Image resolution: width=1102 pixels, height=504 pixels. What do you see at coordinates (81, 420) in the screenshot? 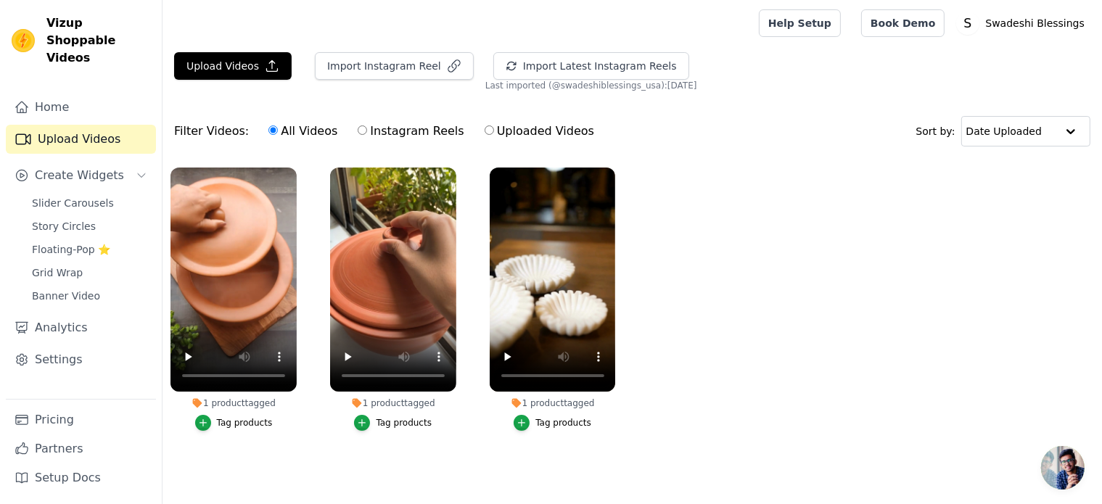
I see `a: Pricing` at bounding box center [81, 420].